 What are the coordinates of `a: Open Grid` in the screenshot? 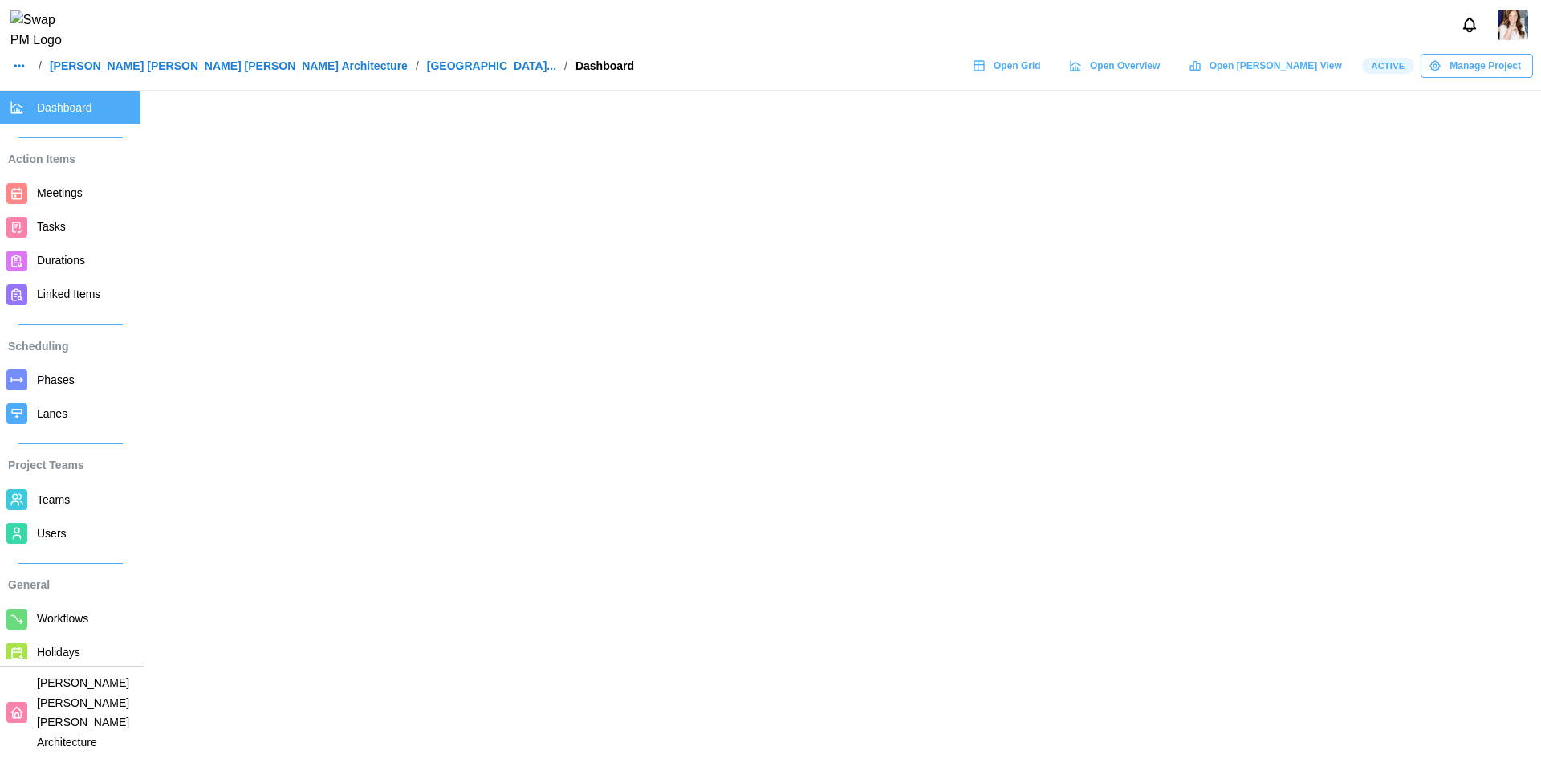 It's located at (1009, 66).